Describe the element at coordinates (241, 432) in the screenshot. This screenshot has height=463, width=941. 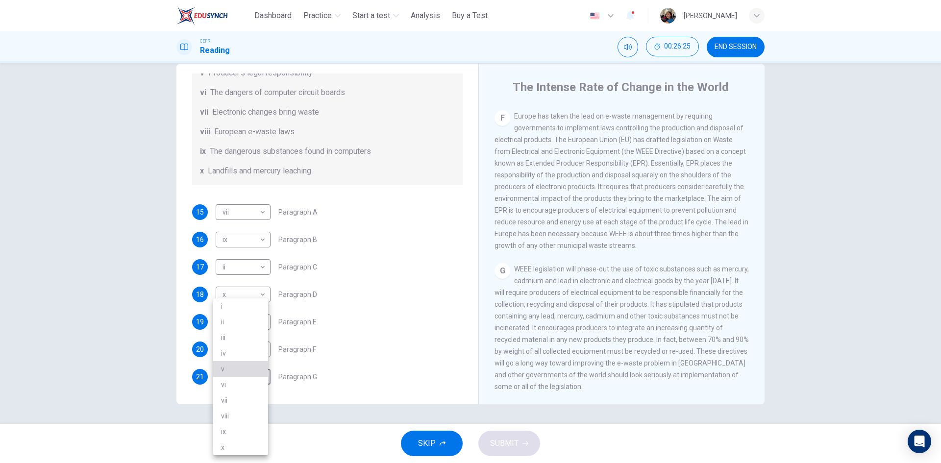
I see `li: ix` at that location.